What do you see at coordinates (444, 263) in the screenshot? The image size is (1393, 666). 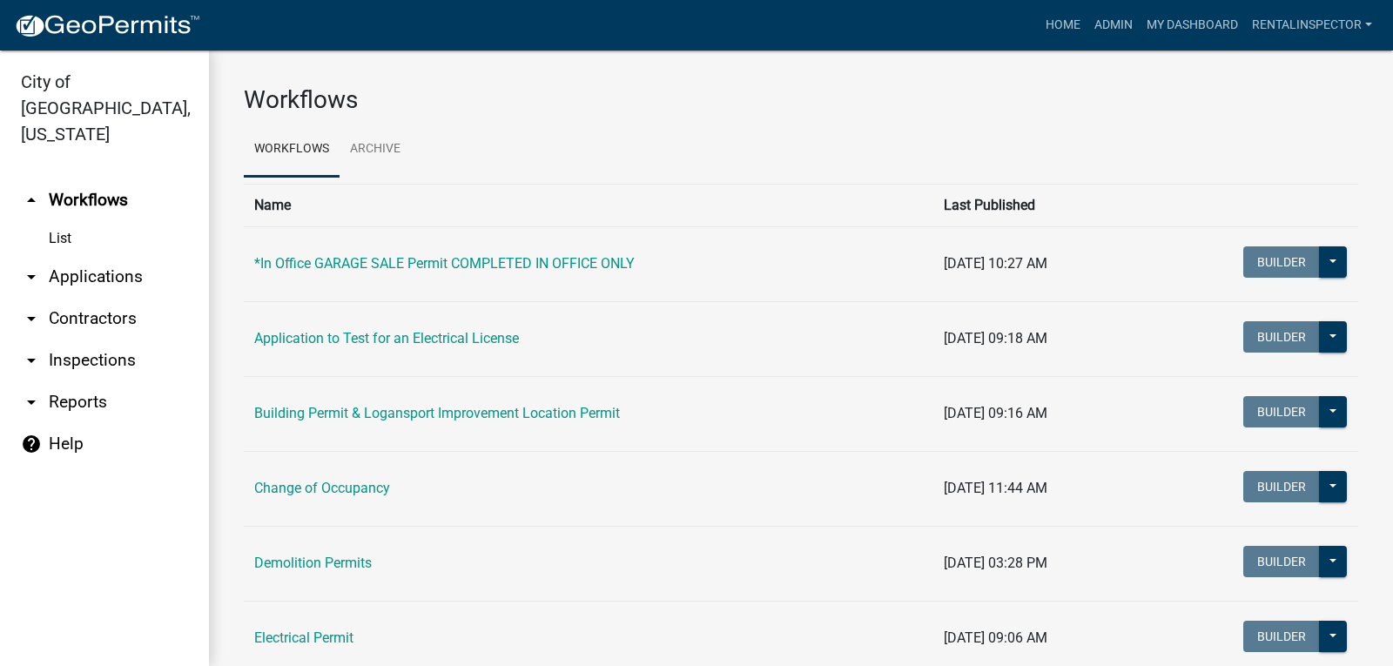 I see `a: *In Office GARAGE SALE Permit COMPLETED IN OFFICE ONLY` at bounding box center [444, 263].